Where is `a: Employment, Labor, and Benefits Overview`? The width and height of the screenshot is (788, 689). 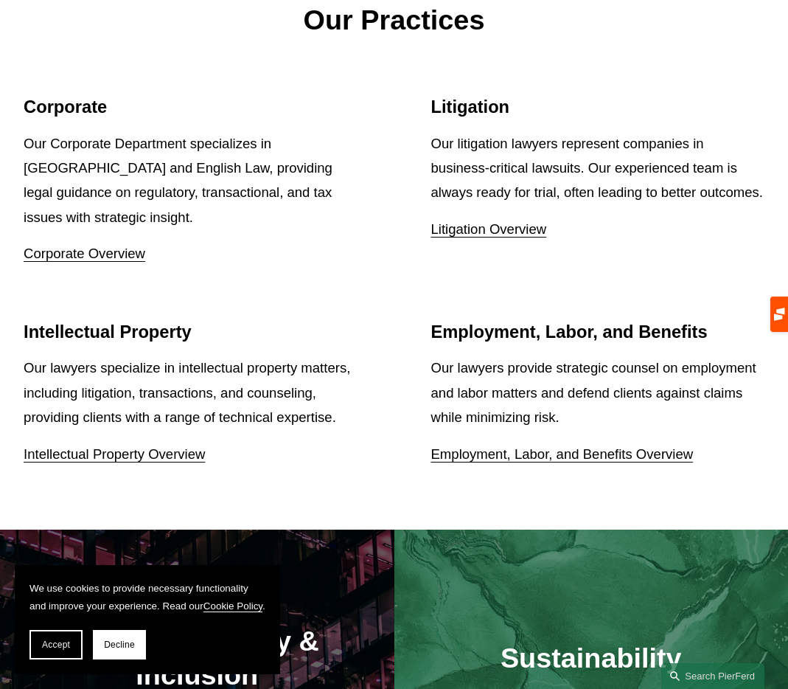 a: Employment, Labor, and Benefits Overview is located at coordinates (563, 454).